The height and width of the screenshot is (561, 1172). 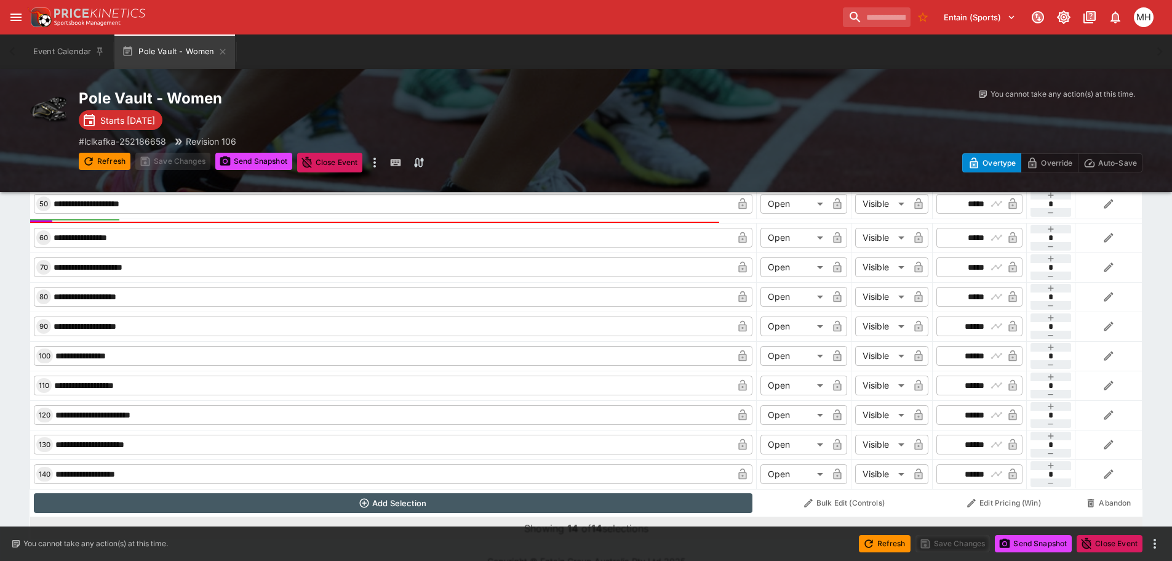 I want to click on img: Sportsbook Management, so click(x=87, y=23).